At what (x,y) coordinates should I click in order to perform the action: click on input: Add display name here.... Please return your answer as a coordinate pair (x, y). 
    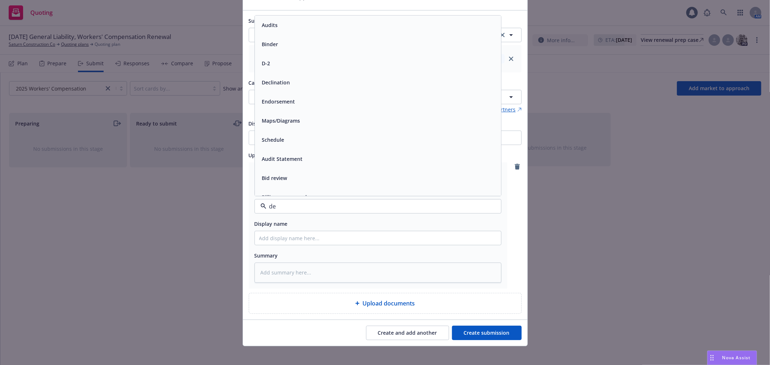
    Looking at the image, I should click on (378, 238).